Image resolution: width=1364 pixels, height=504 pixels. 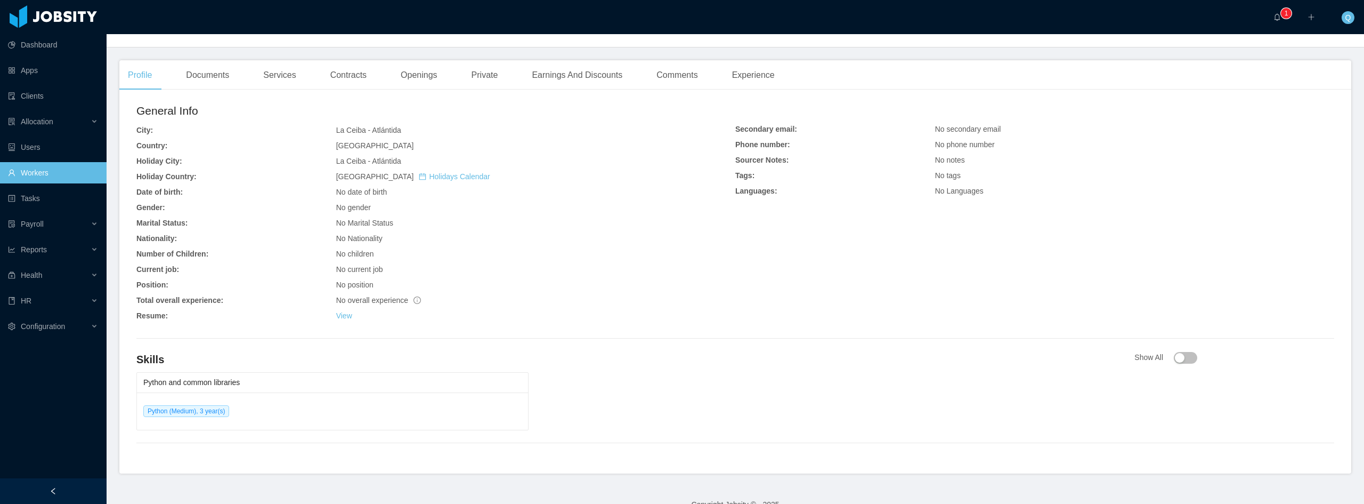 I want to click on b: Tags:, so click(x=745, y=175).